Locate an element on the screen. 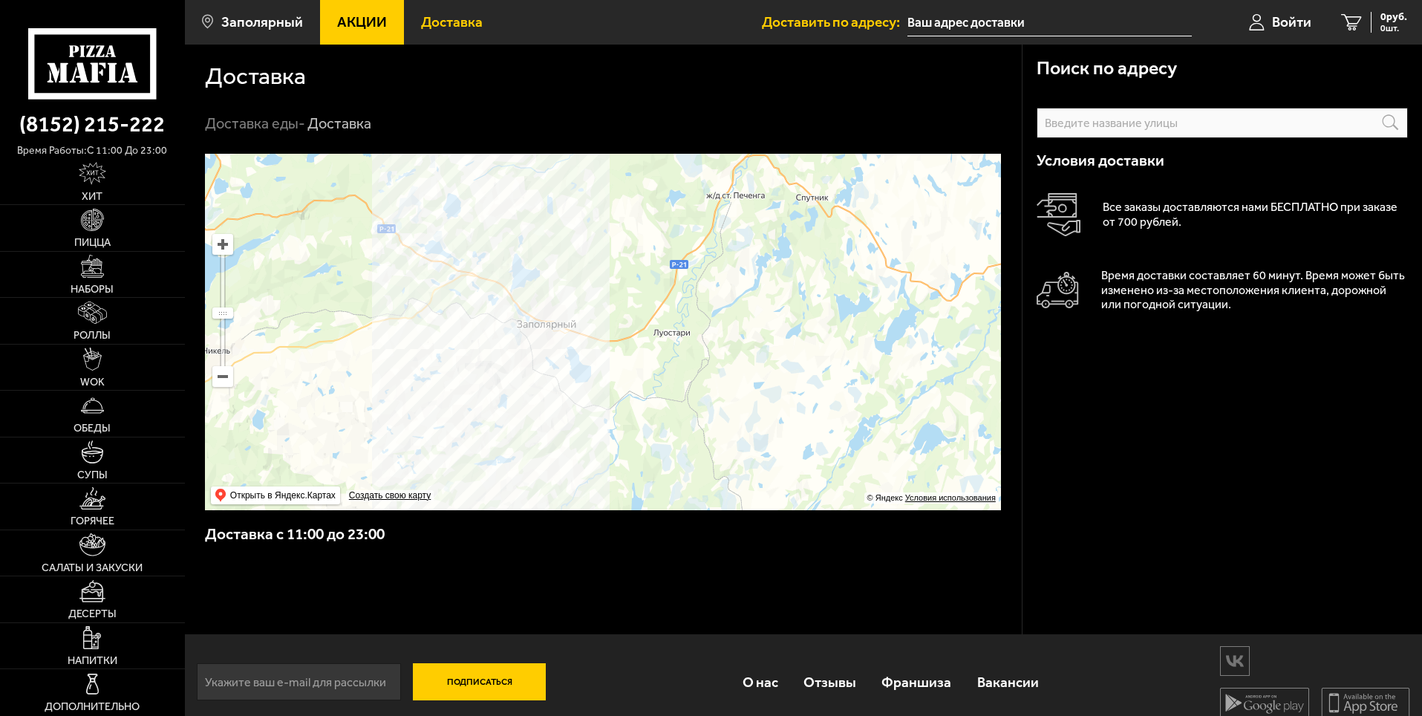 The width and height of the screenshot is (1422, 716). img: vk is located at coordinates (1235, 660).